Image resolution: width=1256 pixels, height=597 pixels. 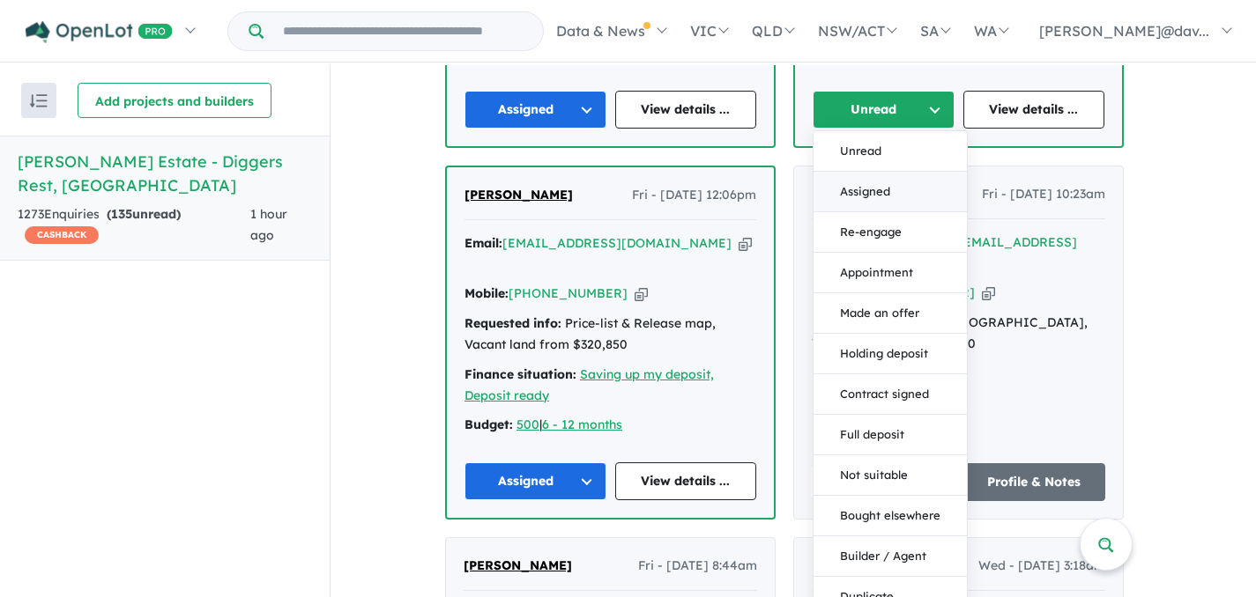 I want to click on button: Full deposit, so click(x=890, y=435).